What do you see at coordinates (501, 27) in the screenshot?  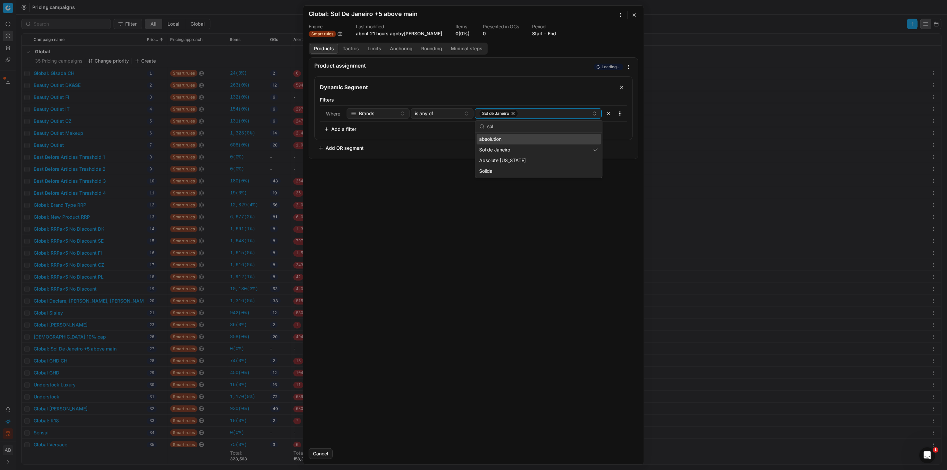 I see `dt: Presented in OGs` at bounding box center [501, 27].